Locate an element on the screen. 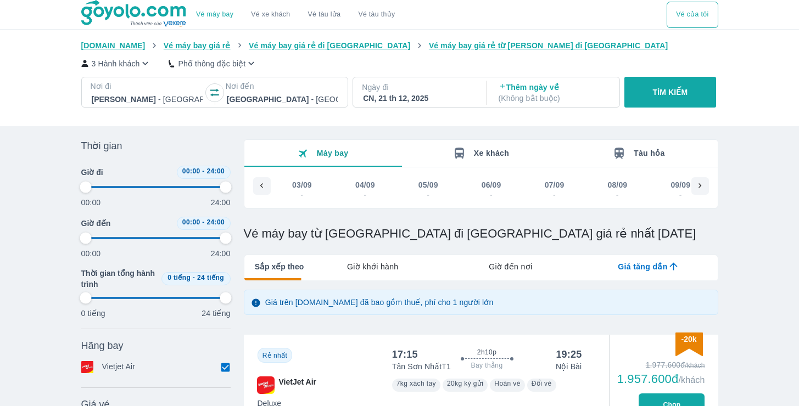  span: 7kg xách tay is located at coordinates (416, 384).